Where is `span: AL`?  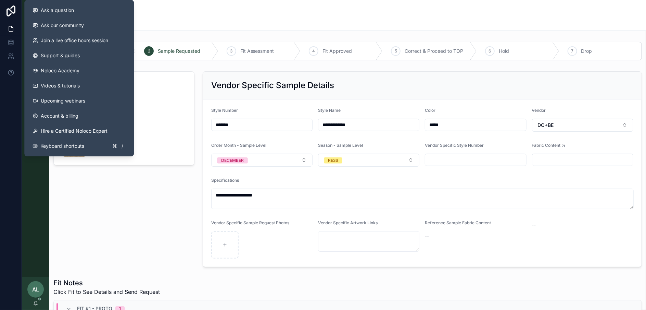 span: AL is located at coordinates (36, 289).